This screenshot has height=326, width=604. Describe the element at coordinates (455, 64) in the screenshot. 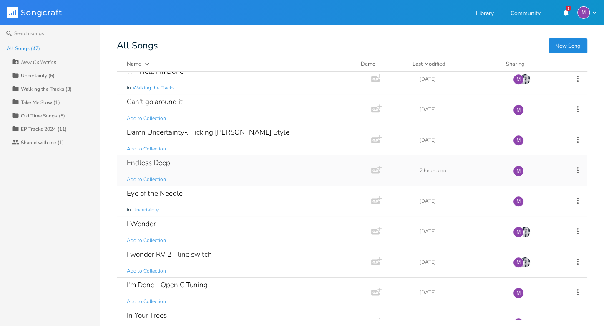

I see `button: Last Modified` at that location.